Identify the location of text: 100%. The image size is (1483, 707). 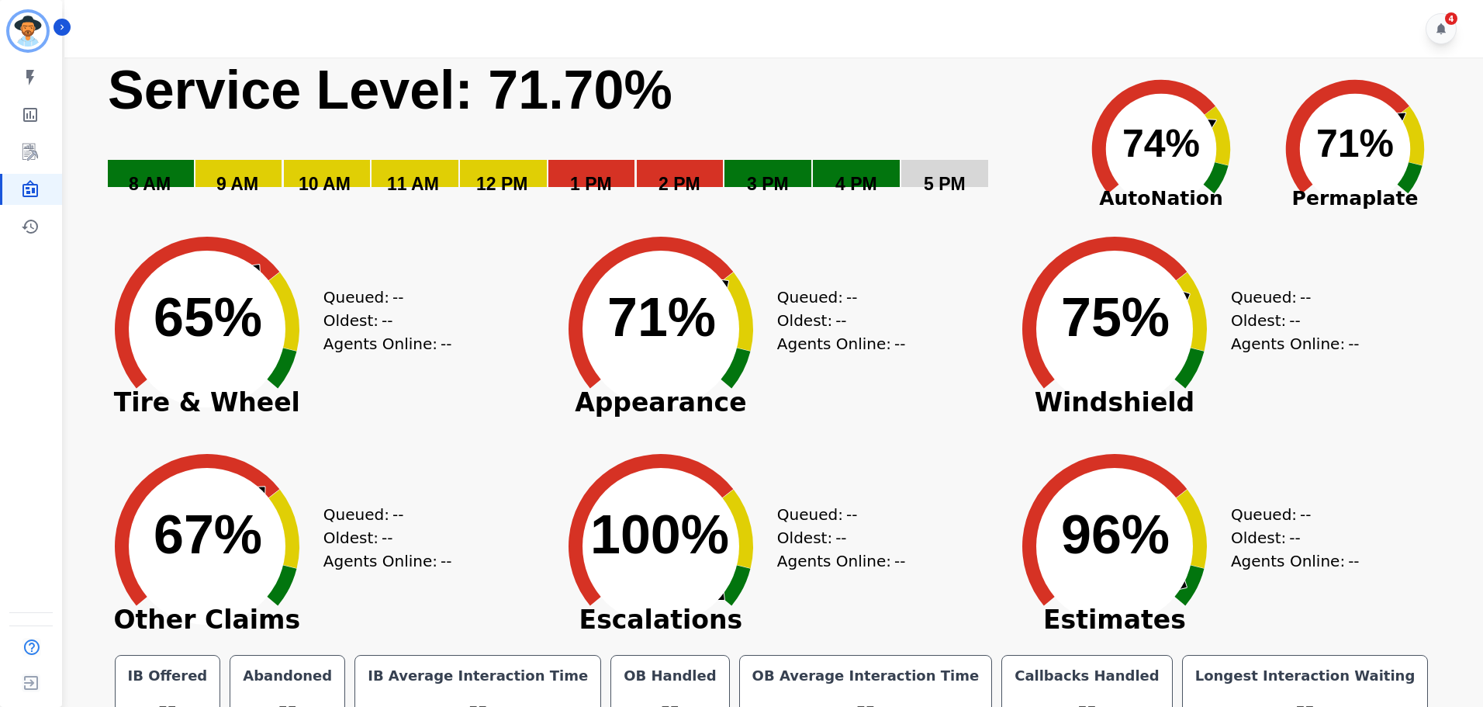
(659, 535).